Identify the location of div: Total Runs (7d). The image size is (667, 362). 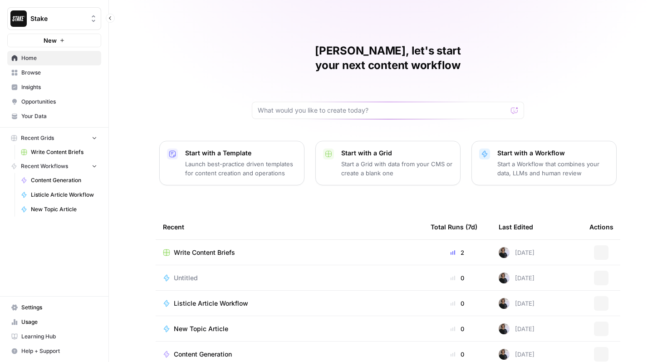
(454, 226).